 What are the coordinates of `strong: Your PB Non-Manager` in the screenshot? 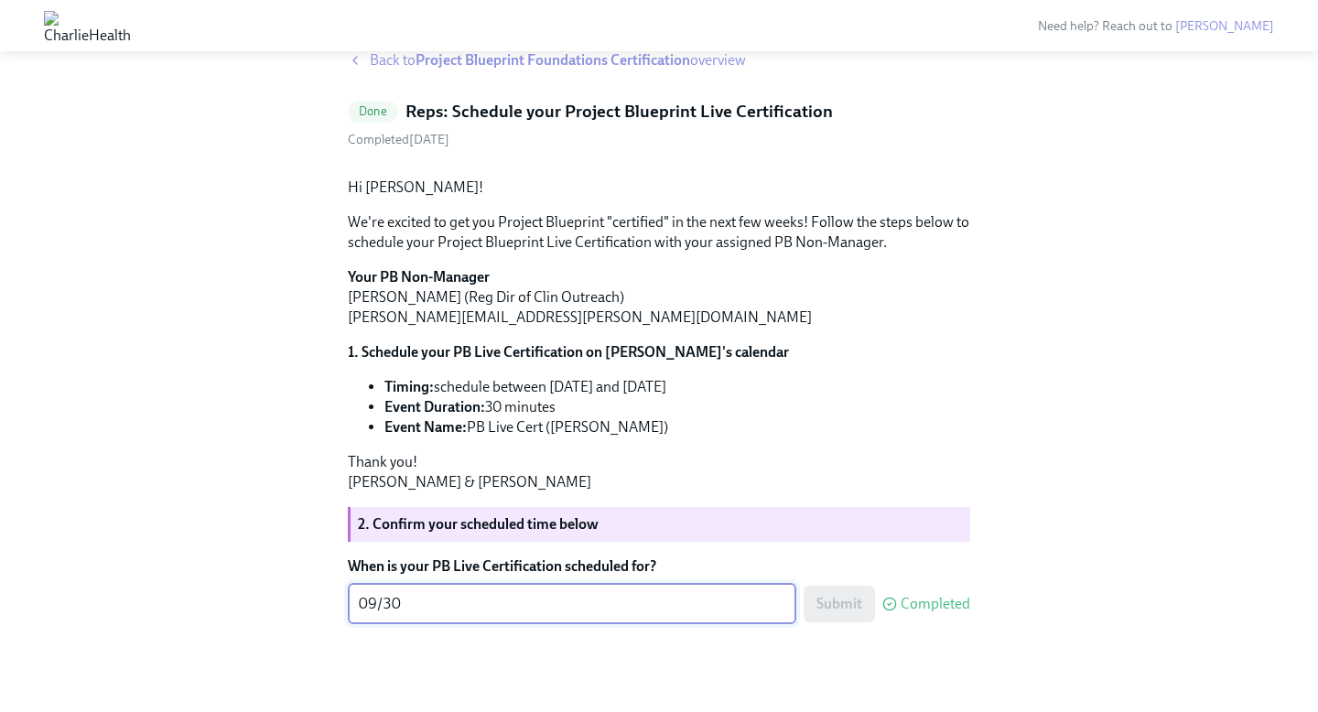 It's located at (418, 276).